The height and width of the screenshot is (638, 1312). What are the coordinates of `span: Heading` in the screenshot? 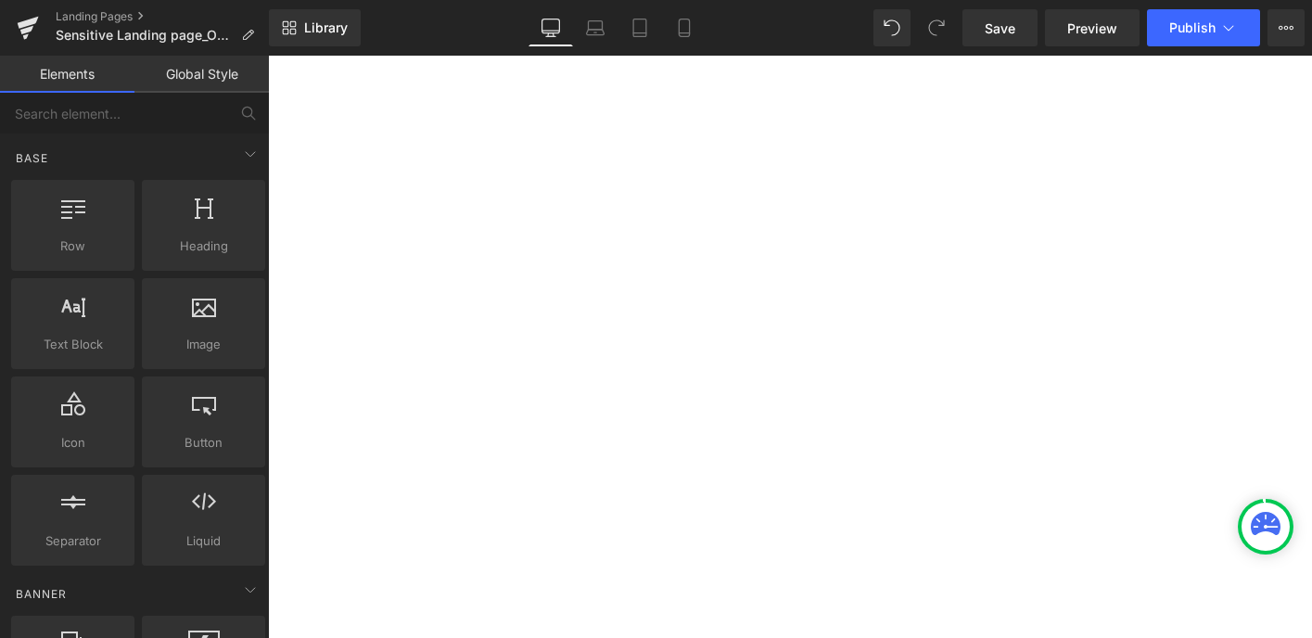 It's located at (203, 246).